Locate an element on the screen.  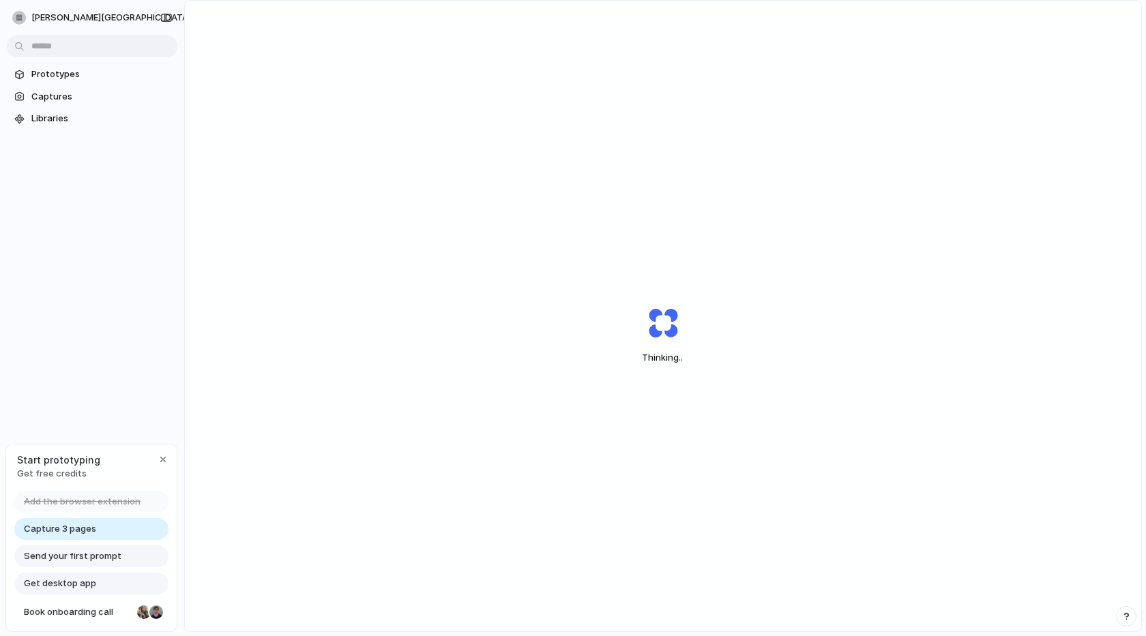
a: Libraries is located at coordinates (92, 119).